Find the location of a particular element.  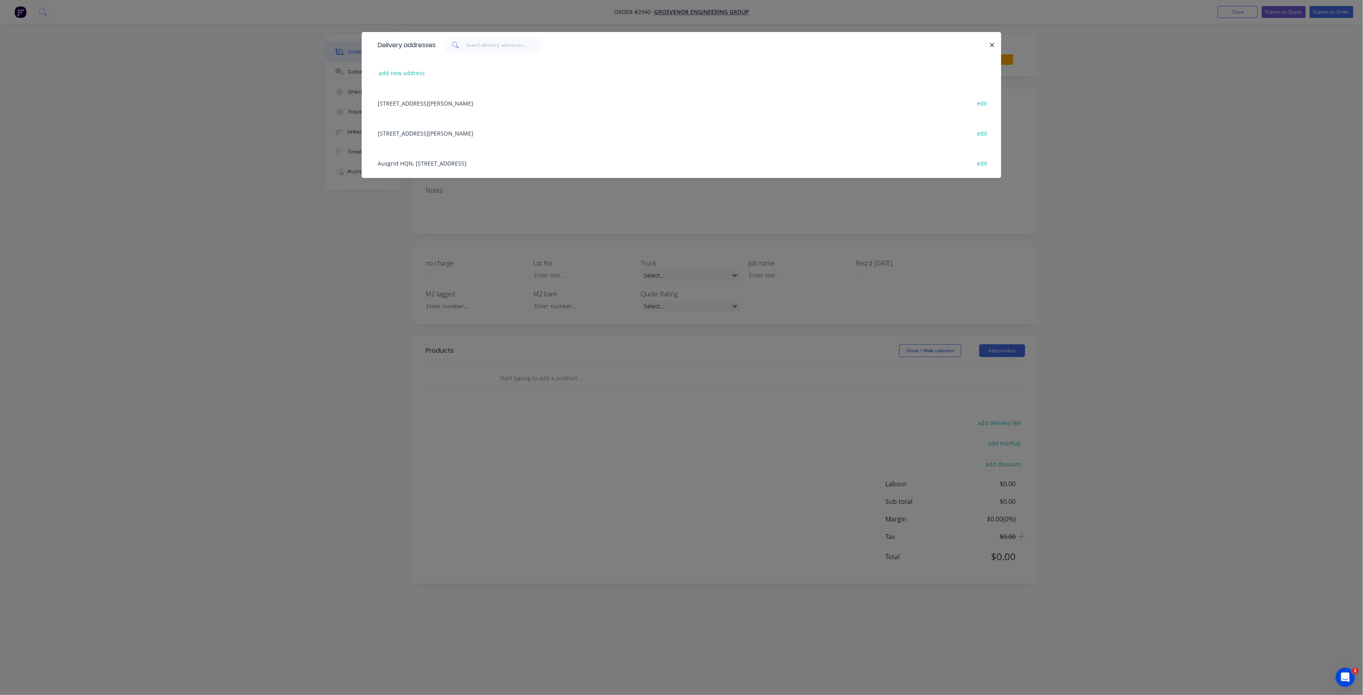

div: Delivery addresses is located at coordinates (404, 45).